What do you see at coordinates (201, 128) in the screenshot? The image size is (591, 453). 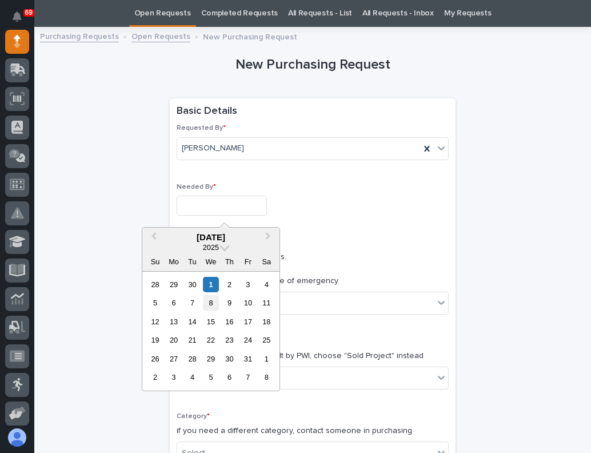 I see `span: Requested By` at bounding box center [201, 128].